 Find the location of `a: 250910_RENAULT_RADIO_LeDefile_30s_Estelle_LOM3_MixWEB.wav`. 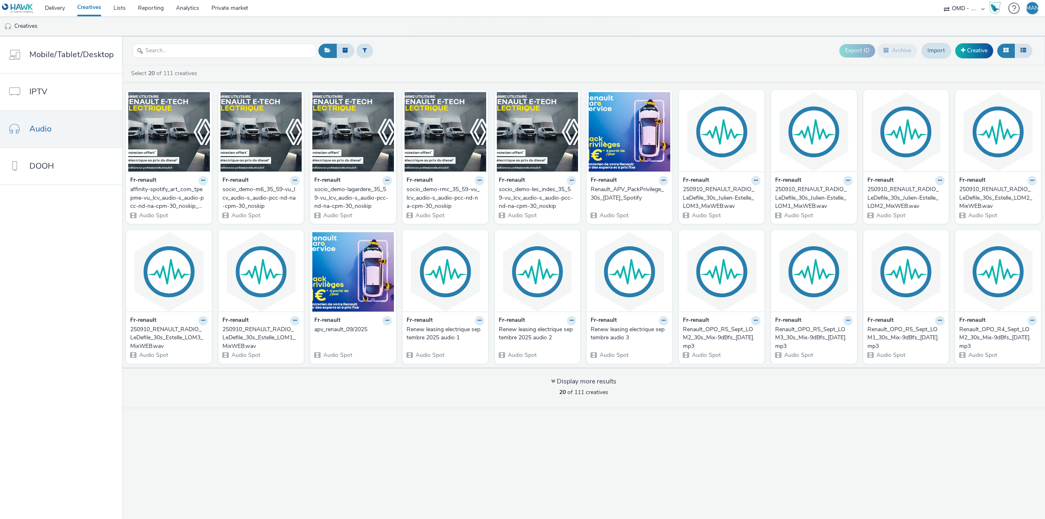

a: 250910_RENAULT_RADIO_LeDefile_30s_Estelle_LOM3_MixWEB.wav is located at coordinates (169, 338).